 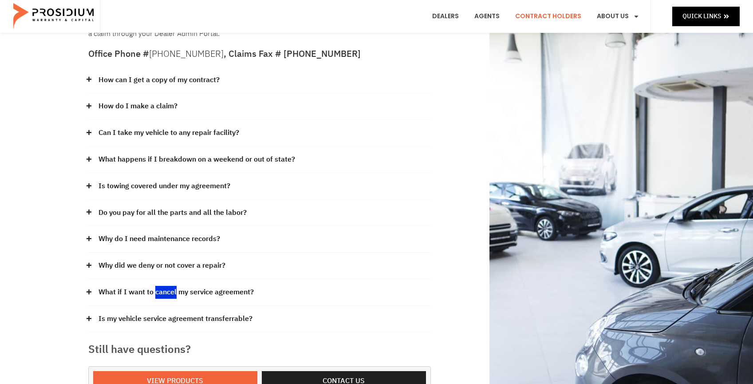 I want to click on div: What if I want to cancel my service agreement?, so click(x=260, y=292).